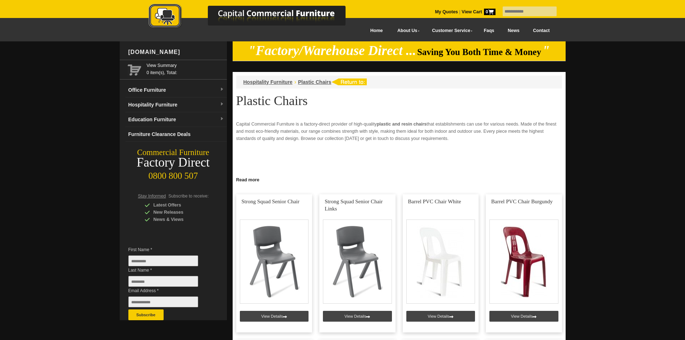  I want to click on a: View Cart0, so click(477, 12).